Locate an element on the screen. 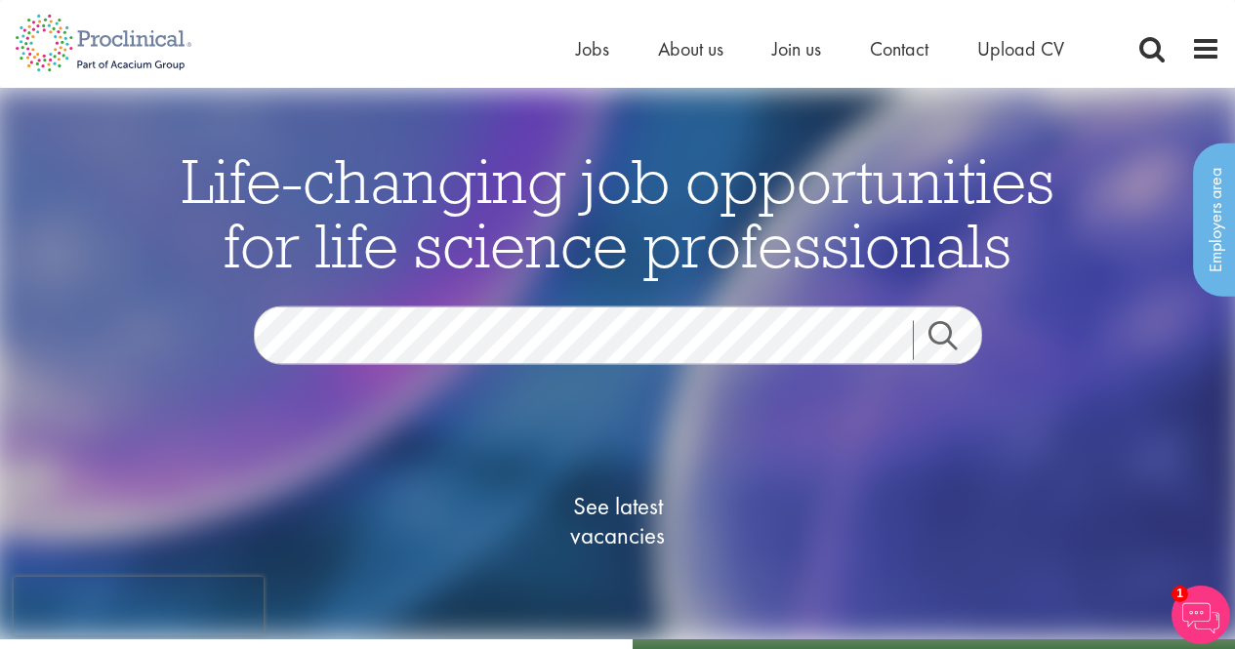  span: Contact is located at coordinates (899, 49).